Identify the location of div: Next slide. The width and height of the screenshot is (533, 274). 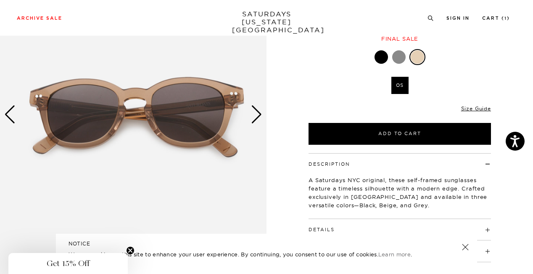
(256, 115).